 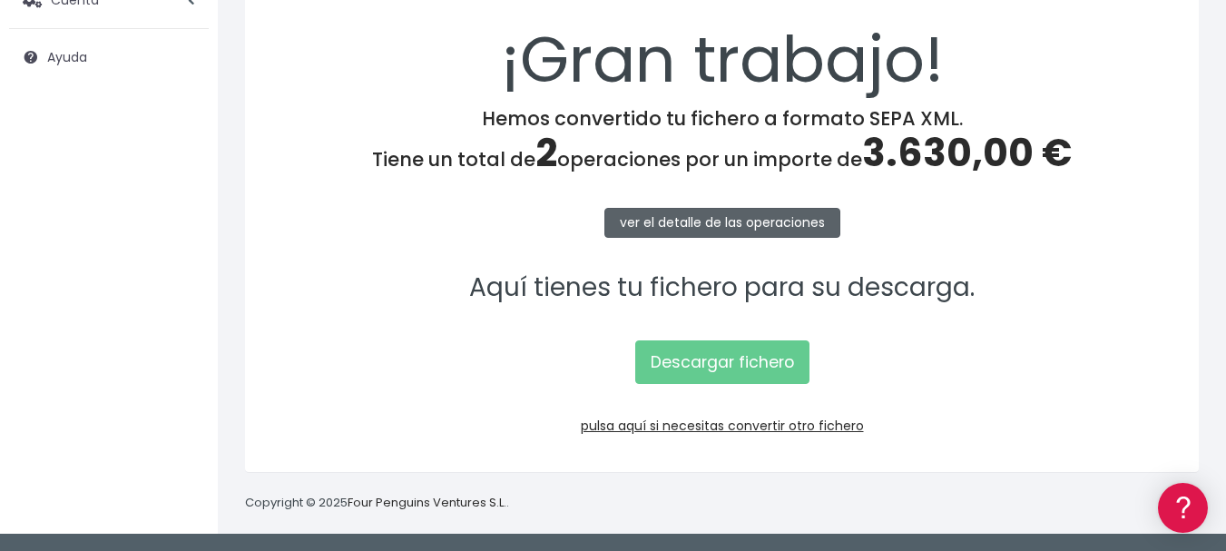 What do you see at coordinates (427, 502) in the screenshot?
I see `a: Four Penguins Ventures S.L.` at bounding box center [427, 502].